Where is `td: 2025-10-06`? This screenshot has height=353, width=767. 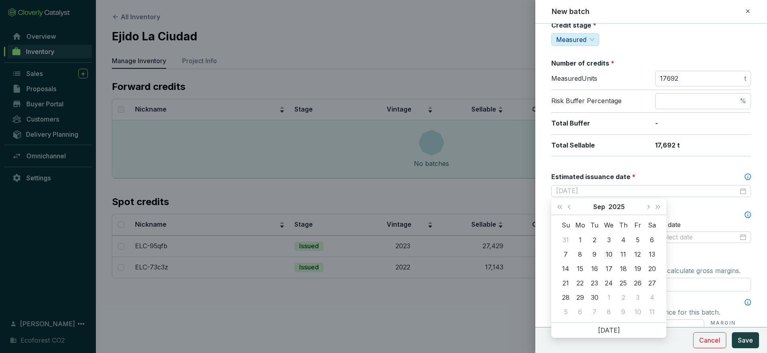
td: 2025-10-06 is located at coordinates (580, 312).